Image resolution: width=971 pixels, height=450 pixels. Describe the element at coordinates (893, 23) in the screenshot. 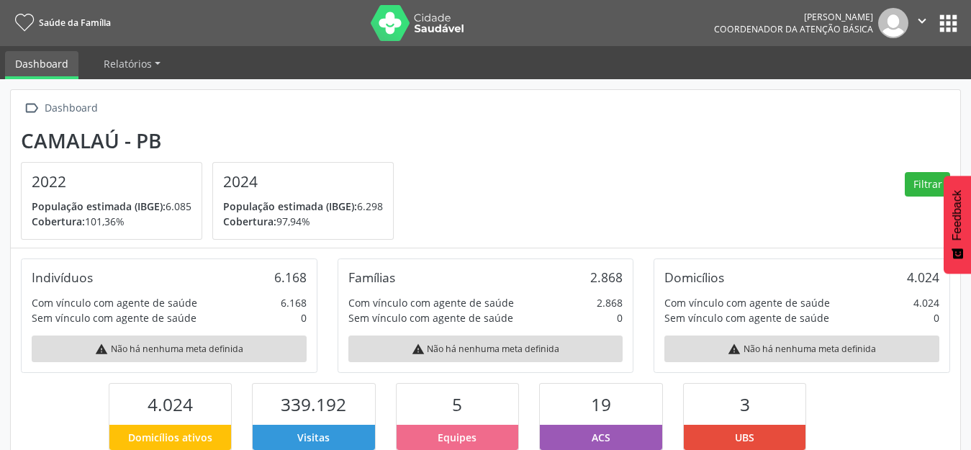

I see `img: img` at that location.